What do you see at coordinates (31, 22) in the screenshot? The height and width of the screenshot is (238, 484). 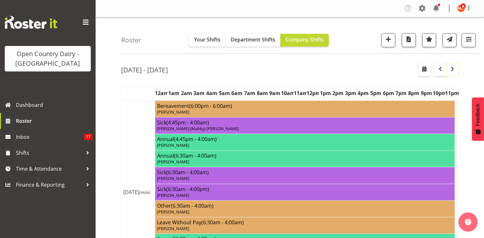 I see `img: Rosterit website logo` at bounding box center [31, 22].